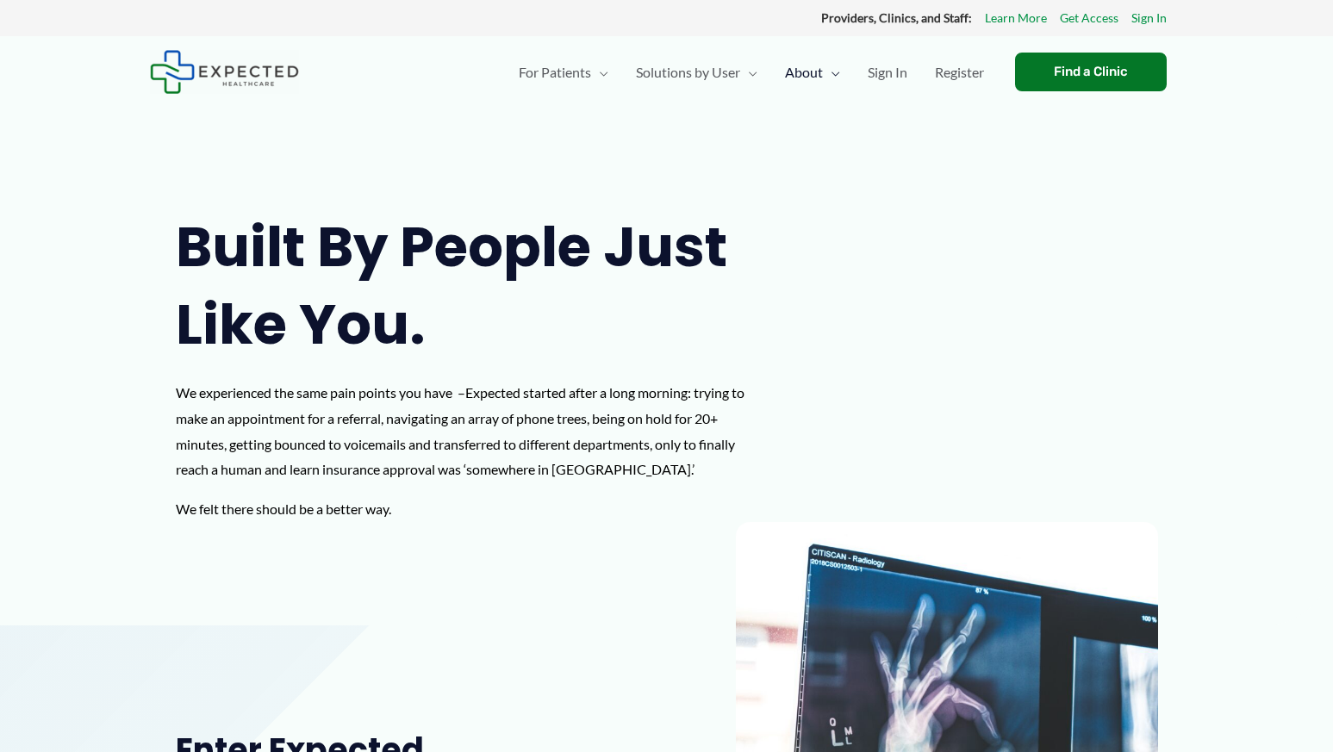 Image resolution: width=1333 pixels, height=752 pixels. I want to click on p: We felt there should be a better way., so click(471, 509).